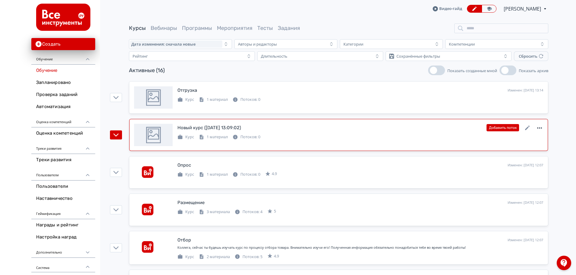 The image size is (576, 275). I want to click on span: 5, so click(275, 211).